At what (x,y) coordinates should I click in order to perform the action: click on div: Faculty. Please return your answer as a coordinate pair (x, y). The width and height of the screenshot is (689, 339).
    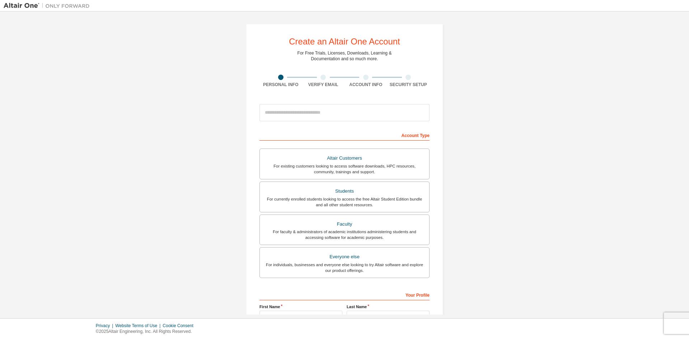
    Looking at the image, I should click on (344, 224).